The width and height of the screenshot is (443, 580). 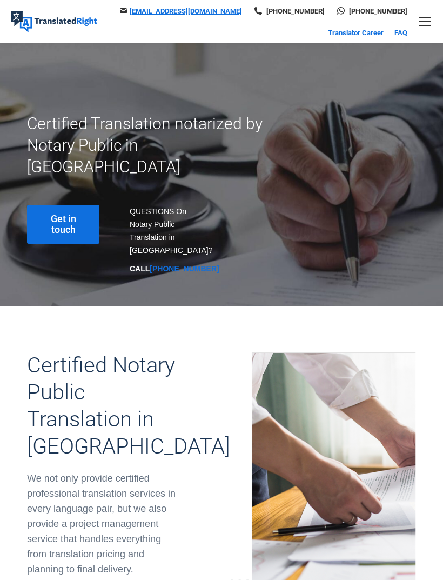 What do you see at coordinates (54, 22) in the screenshot?
I see `img: Translated Right` at bounding box center [54, 22].